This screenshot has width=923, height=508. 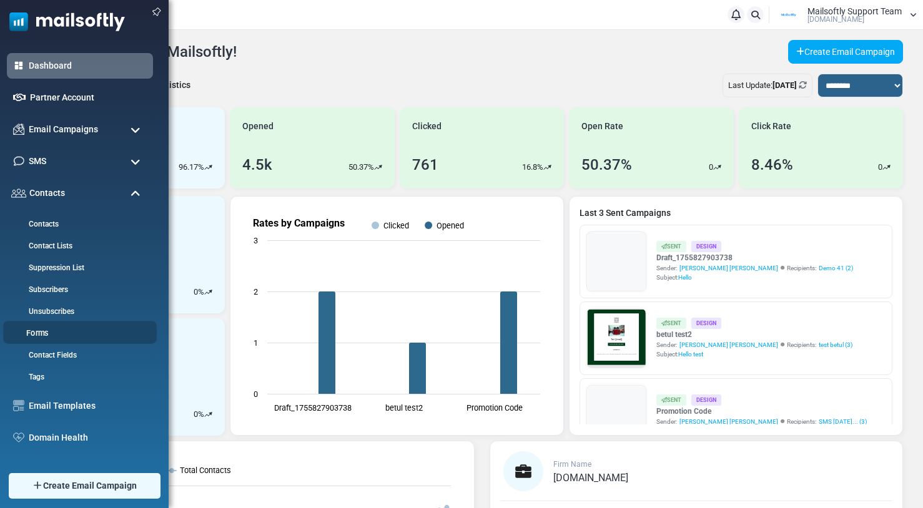 What do you see at coordinates (78, 224) in the screenshot?
I see `a: Contacts` at bounding box center [78, 224].